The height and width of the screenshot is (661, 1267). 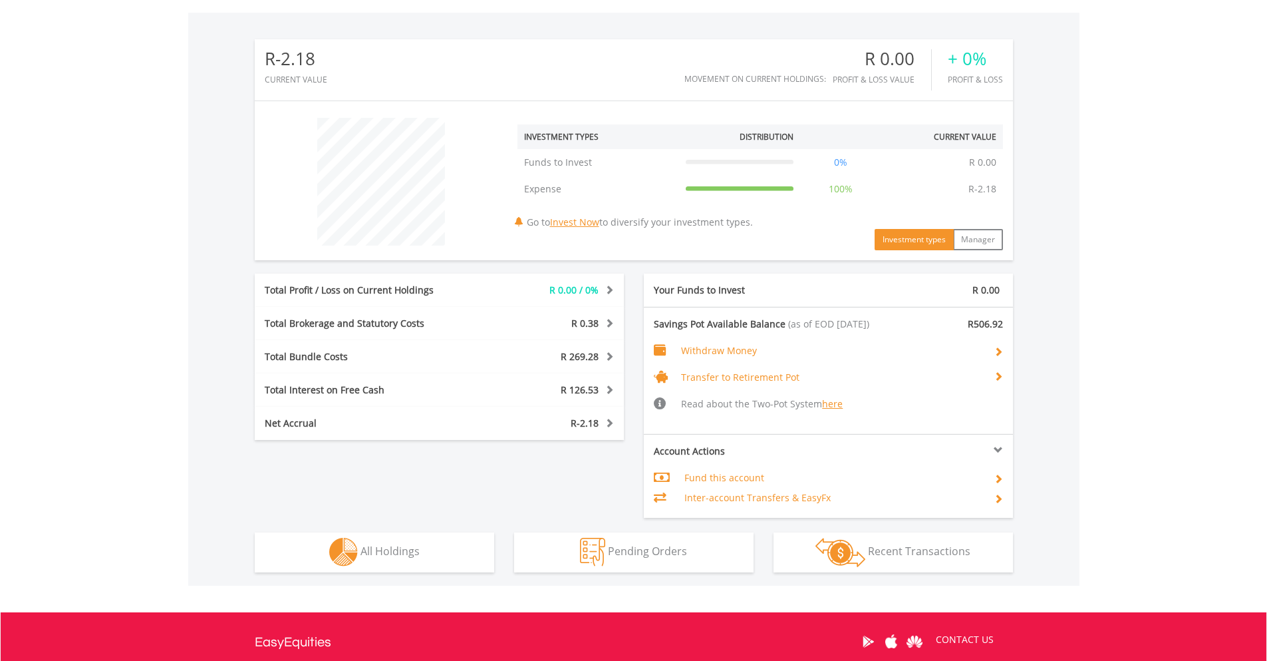 What do you see at coordinates (840, 552) in the screenshot?
I see `img: transactions-zar-wht.png` at bounding box center [840, 552].